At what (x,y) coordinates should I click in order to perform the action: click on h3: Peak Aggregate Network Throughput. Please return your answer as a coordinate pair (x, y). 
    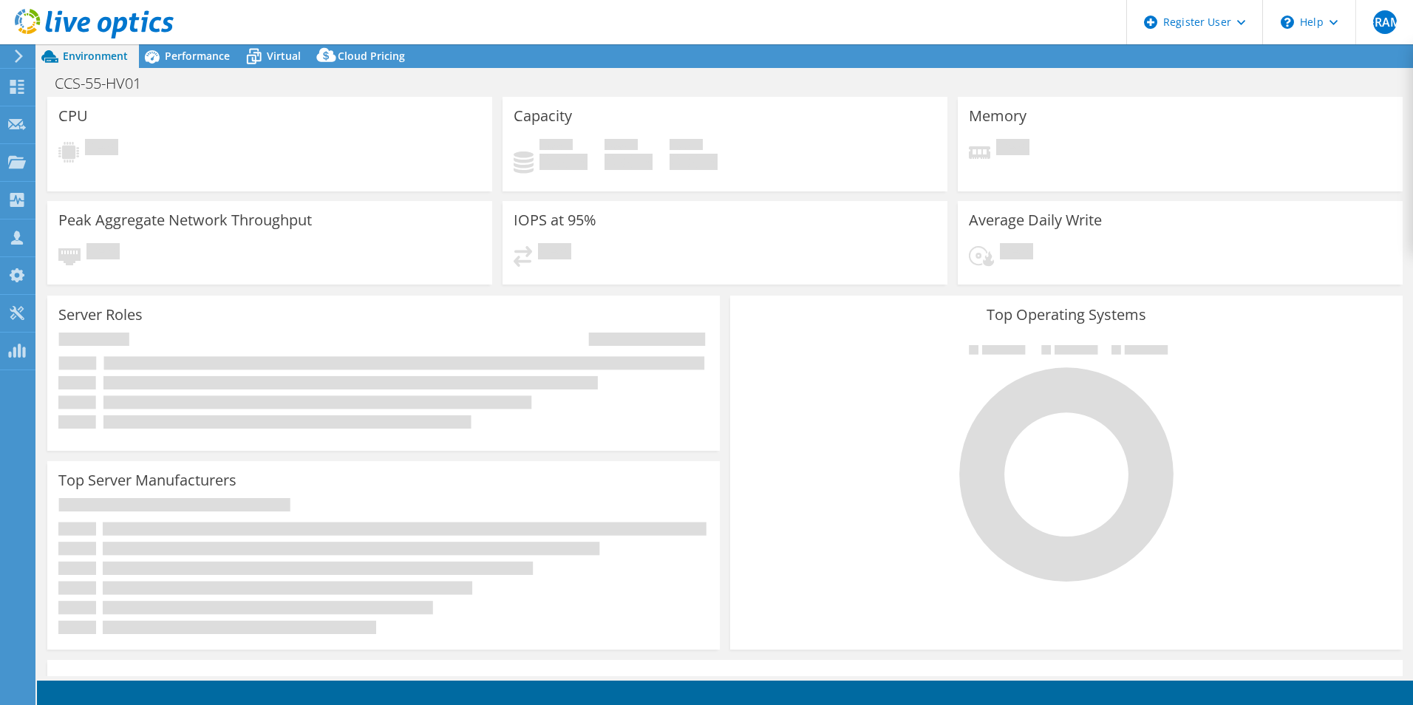
    Looking at the image, I should click on (185, 220).